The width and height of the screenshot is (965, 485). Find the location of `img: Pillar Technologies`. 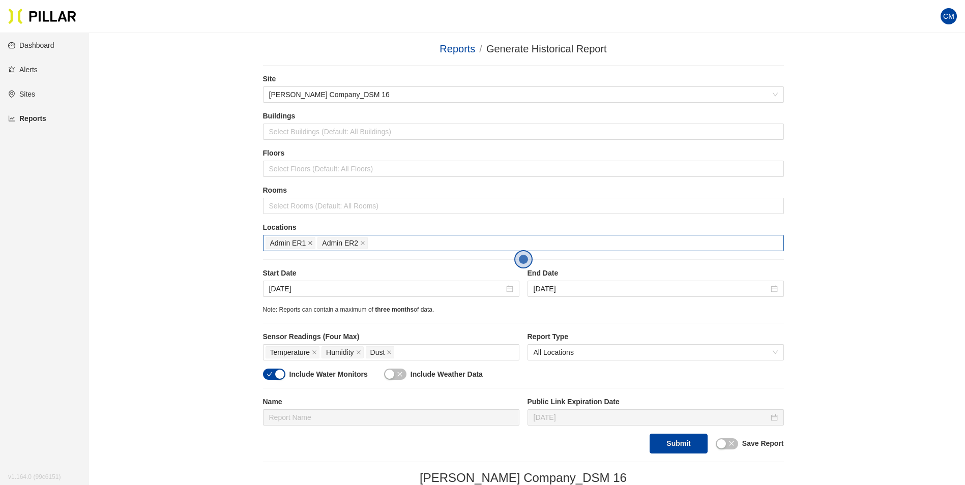

img: Pillar Technologies is located at coordinates (42, 16).